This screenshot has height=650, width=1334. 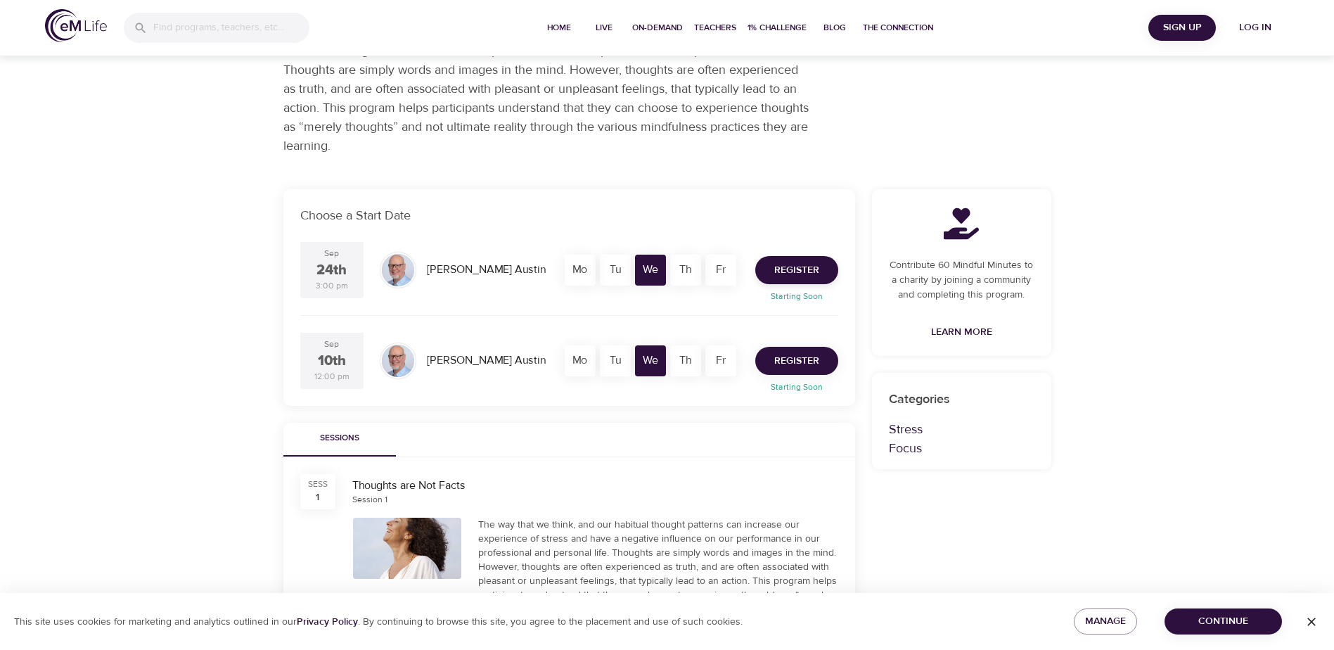 I want to click on div: 3:00 pm, so click(x=332, y=286).